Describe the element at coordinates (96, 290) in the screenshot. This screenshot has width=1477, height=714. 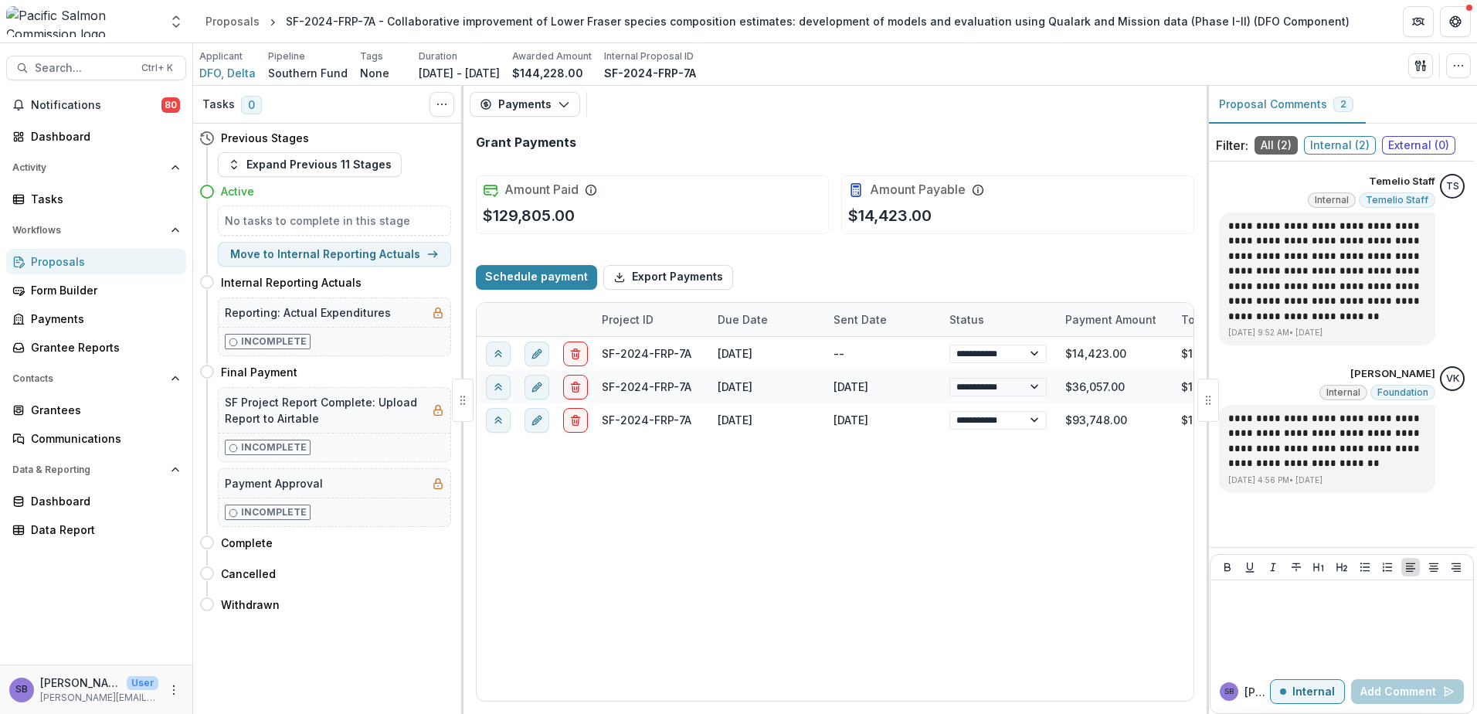
I see `a: Form Builder` at that location.